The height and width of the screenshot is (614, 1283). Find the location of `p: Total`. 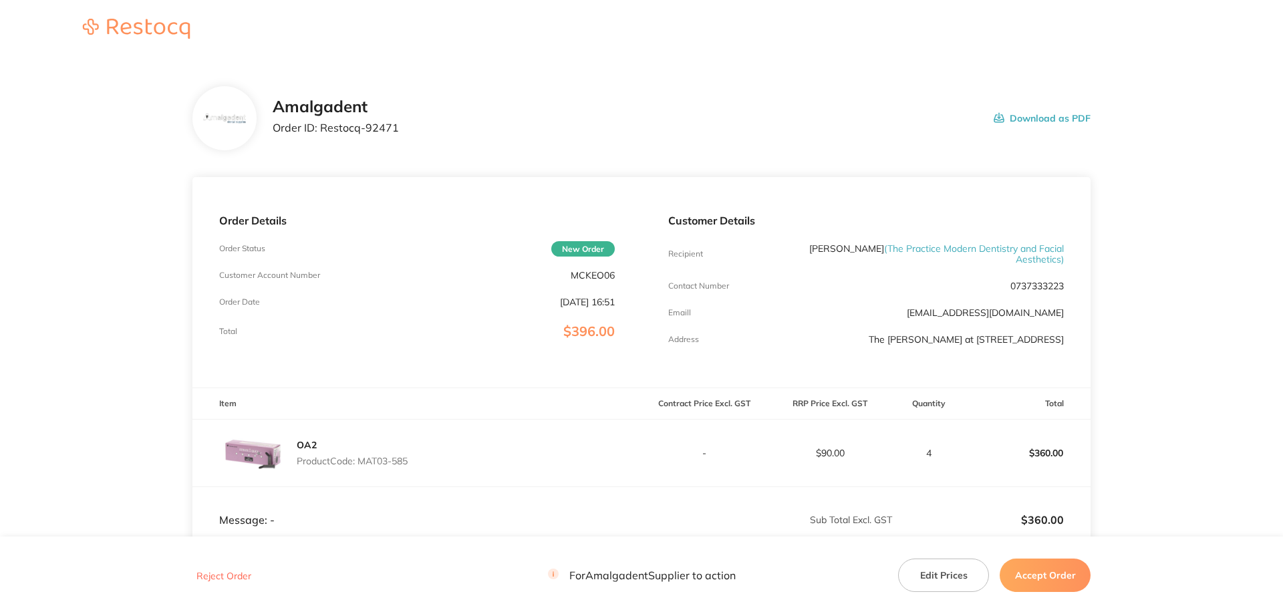

p: Total is located at coordinates (228, 331).